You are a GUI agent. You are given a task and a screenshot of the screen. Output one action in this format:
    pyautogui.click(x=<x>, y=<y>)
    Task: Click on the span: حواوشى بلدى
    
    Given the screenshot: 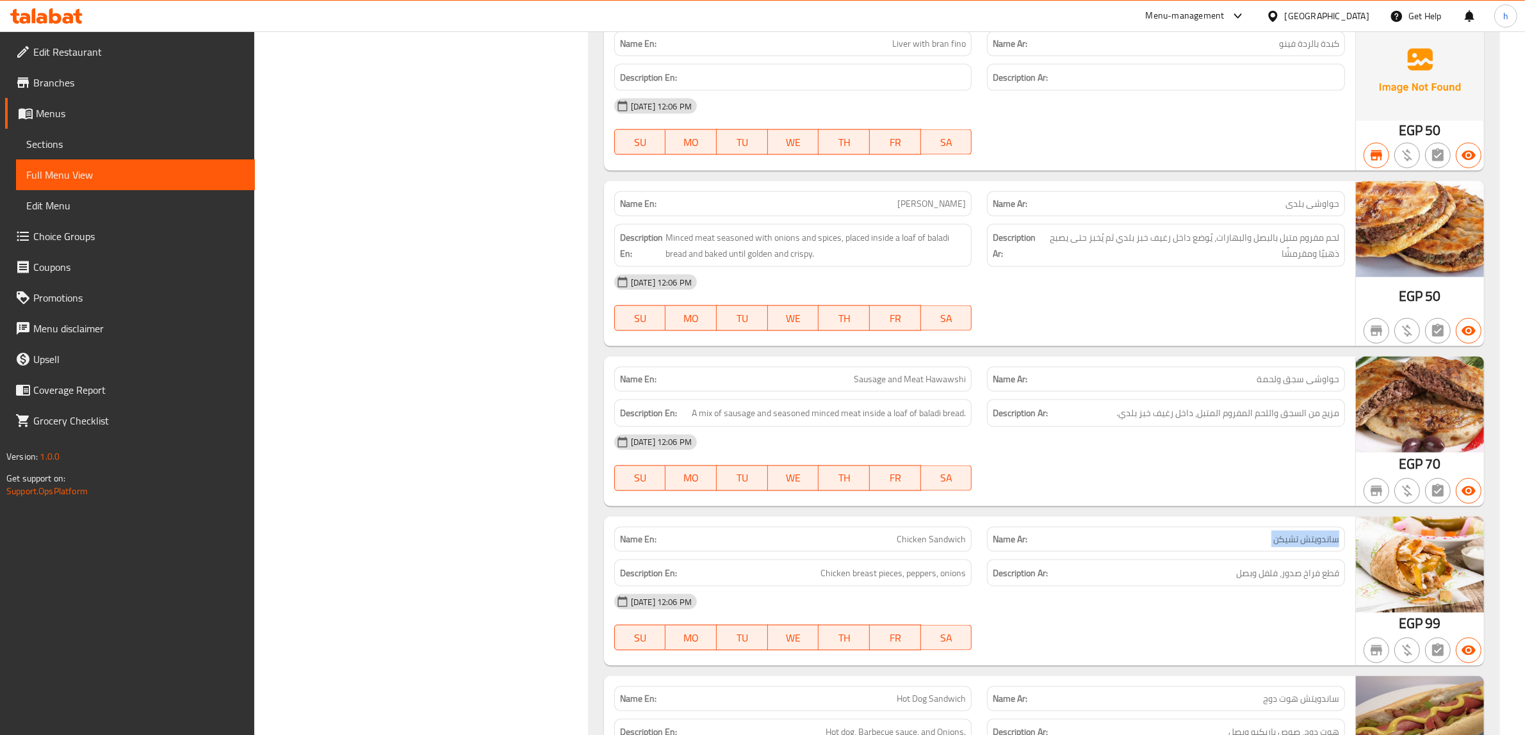 What is the action you would take?
    pyautogui.click(x=1312, y=204)
    